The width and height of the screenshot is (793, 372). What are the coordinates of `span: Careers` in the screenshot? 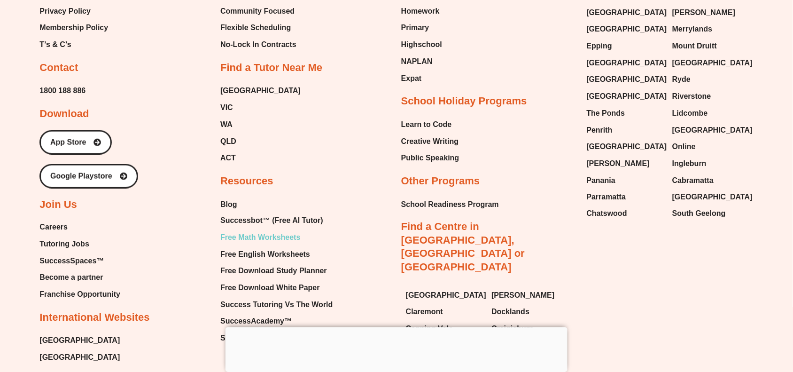 It's located at (54, 227).